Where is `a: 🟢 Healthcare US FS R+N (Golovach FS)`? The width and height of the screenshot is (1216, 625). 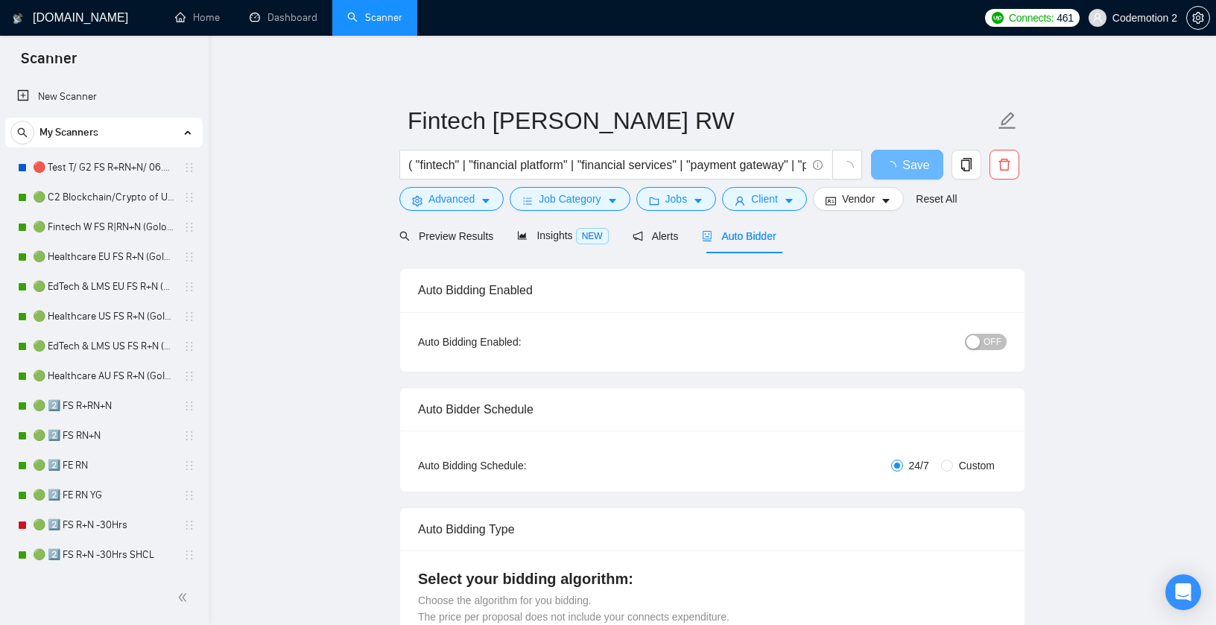
a: 🟢 Healthcare US FS R+N (Golovach FS) is located at coordinates (104, 317).